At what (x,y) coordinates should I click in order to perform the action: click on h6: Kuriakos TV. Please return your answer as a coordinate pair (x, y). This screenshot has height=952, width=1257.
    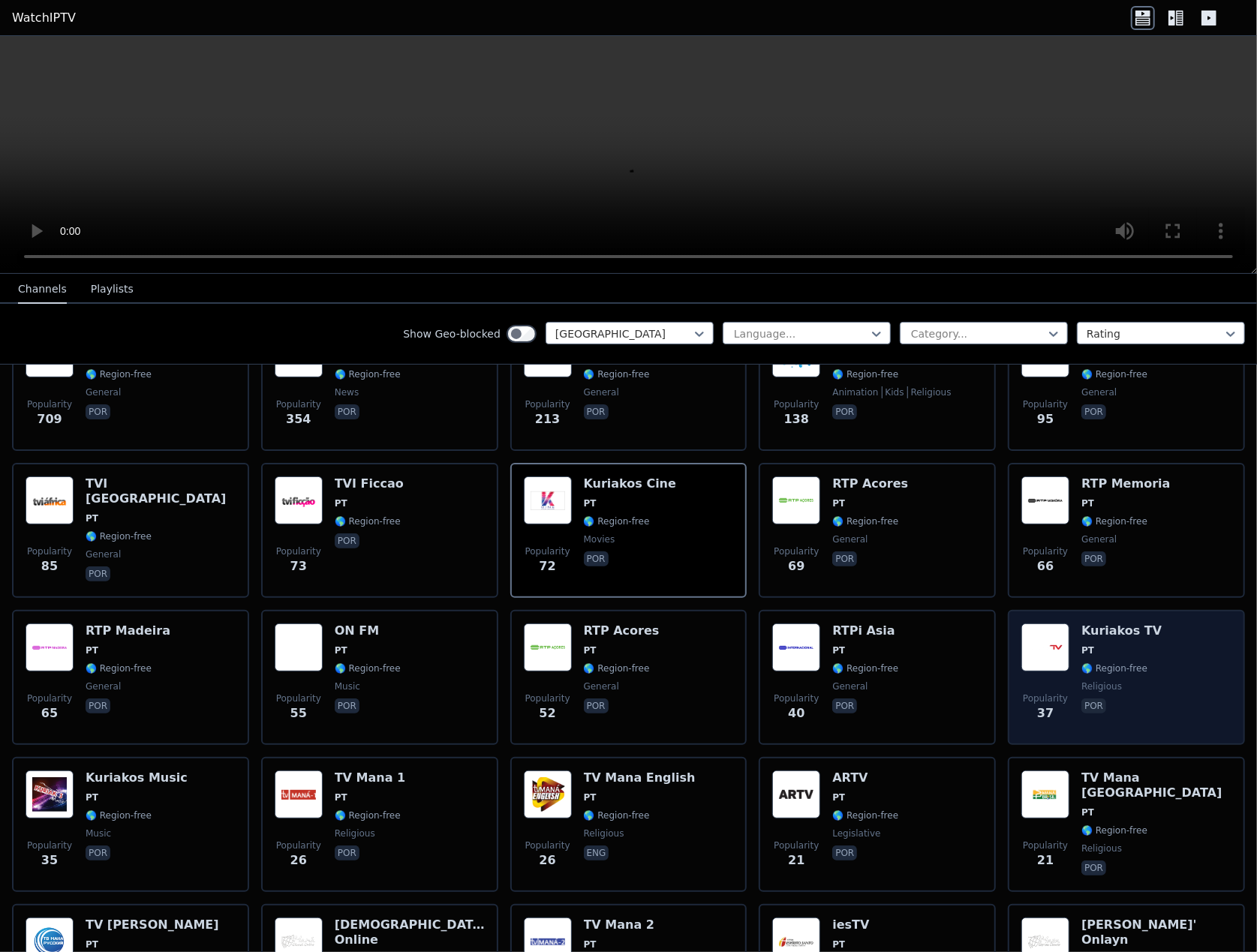
    Looking at the image, I should click on (1121, 631).